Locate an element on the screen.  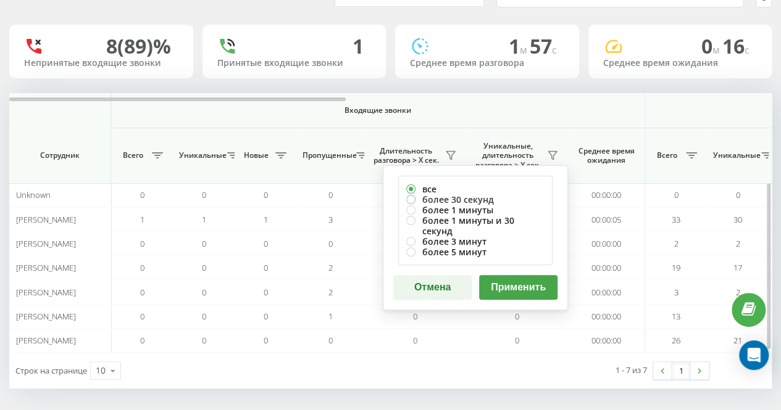
div: 1 is located at coordinates (358, 46).